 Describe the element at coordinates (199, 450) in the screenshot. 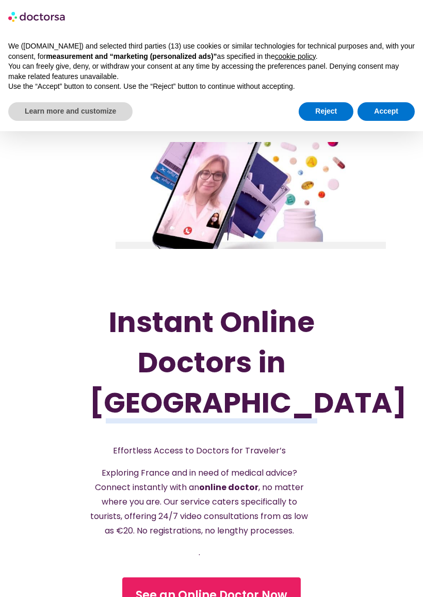

I see `span: Effortless Access to Doctors for Traveler’s` at that location.